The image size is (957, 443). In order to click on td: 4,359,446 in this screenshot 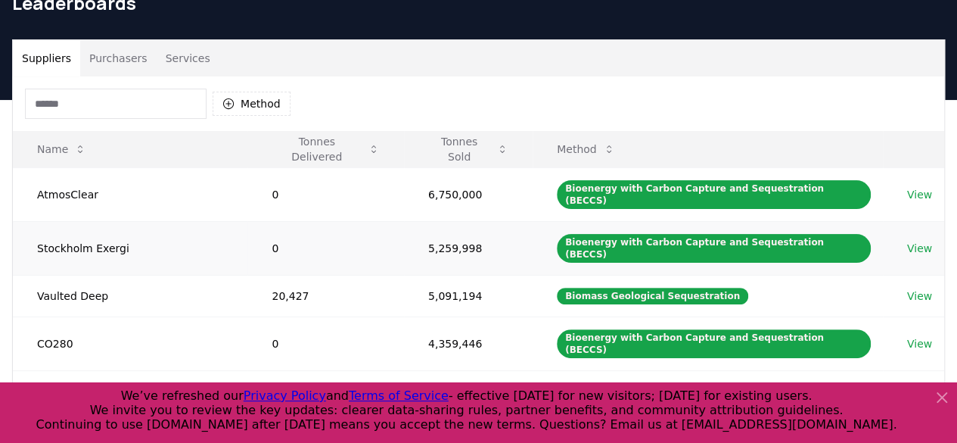, I will do `click(468, 343)`.